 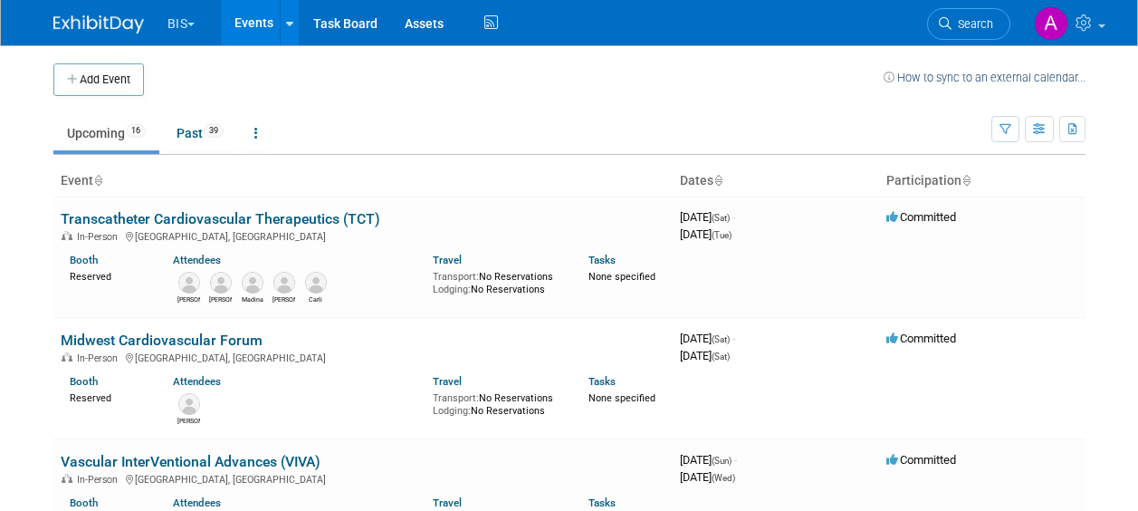 What do you see at coordinates (722, 460) in the screenshot?
I see `span: (Sun)` at bounding box center [722, 460].